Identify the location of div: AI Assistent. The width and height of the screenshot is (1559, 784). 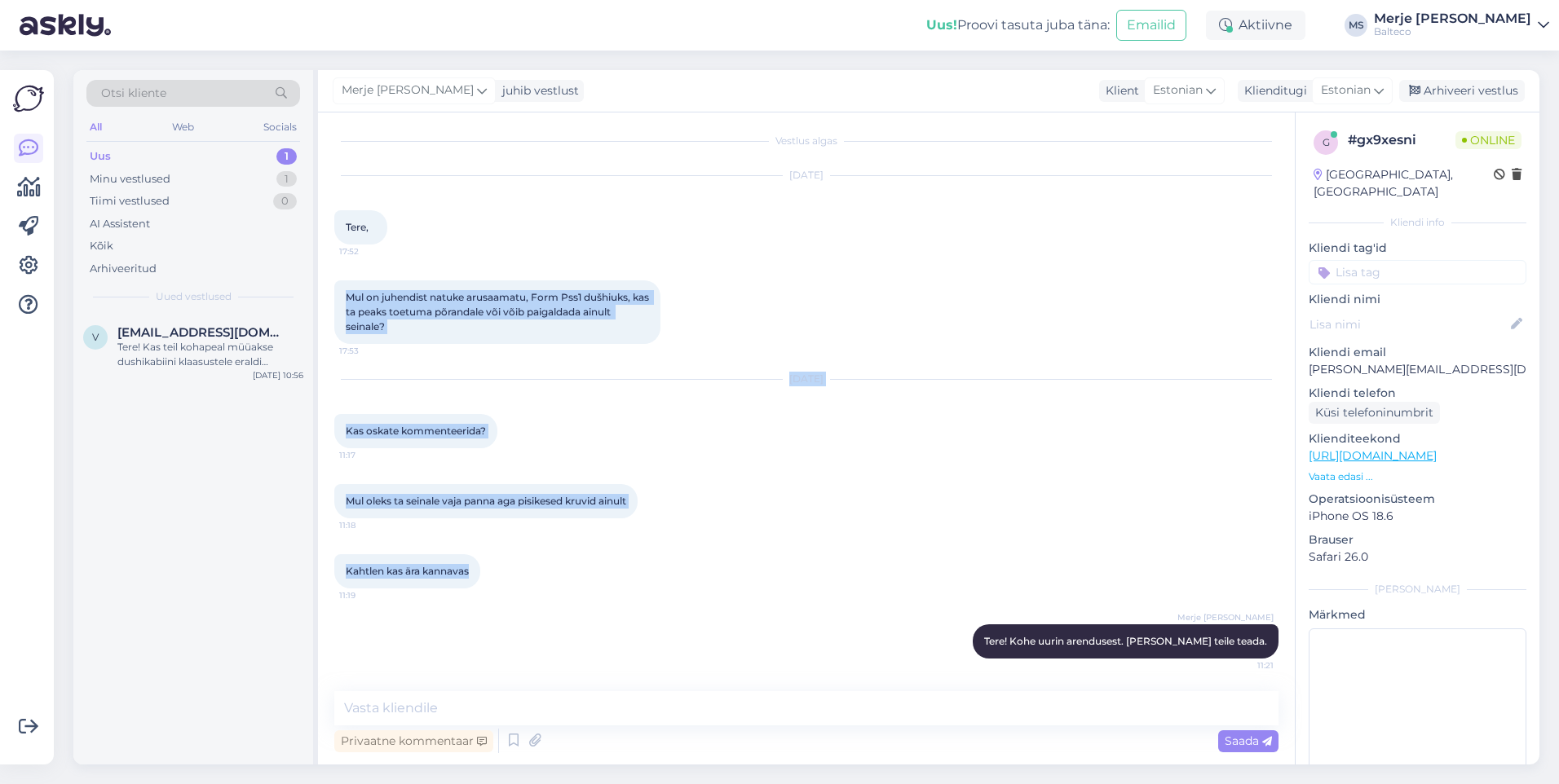
(120, 224).